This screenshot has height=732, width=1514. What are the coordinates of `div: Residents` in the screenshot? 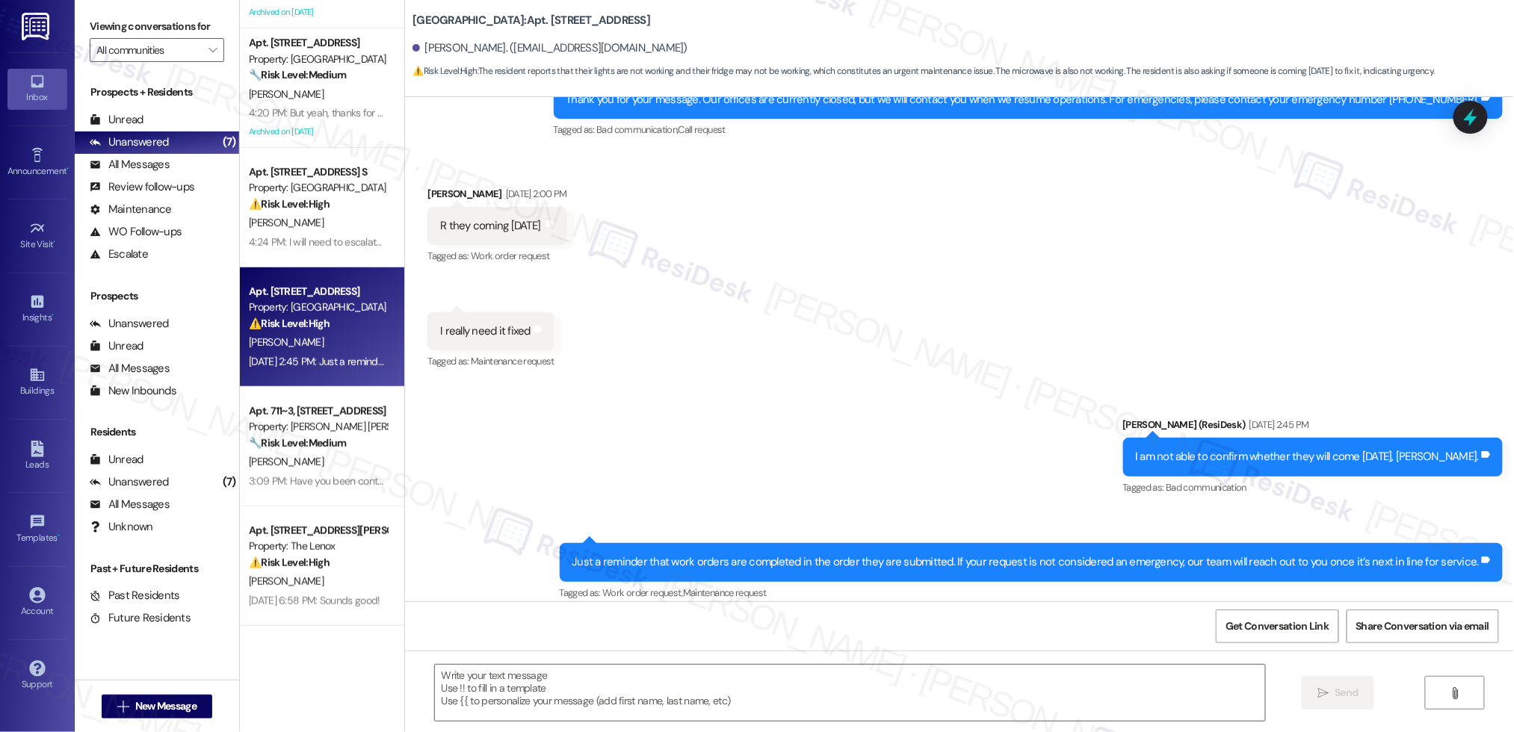 It's located at (157, 432).